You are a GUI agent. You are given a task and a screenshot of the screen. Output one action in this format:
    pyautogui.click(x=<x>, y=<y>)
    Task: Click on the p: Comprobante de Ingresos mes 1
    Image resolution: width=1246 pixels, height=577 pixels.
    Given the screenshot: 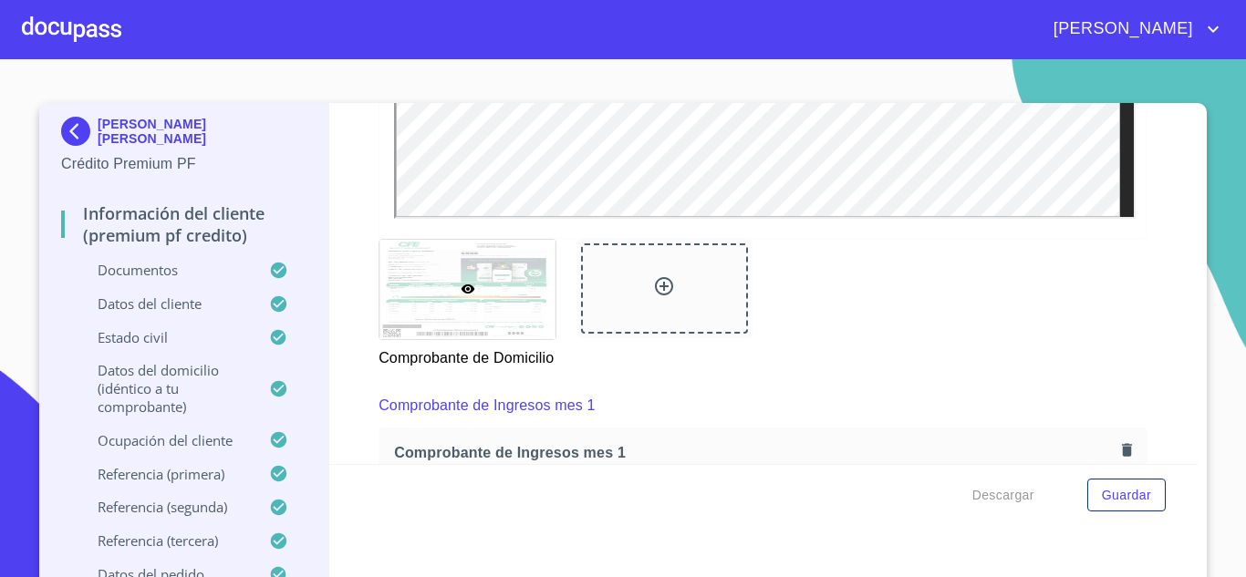 What is the action you would take?
    pyautogui.click(x=486, y=406)
    